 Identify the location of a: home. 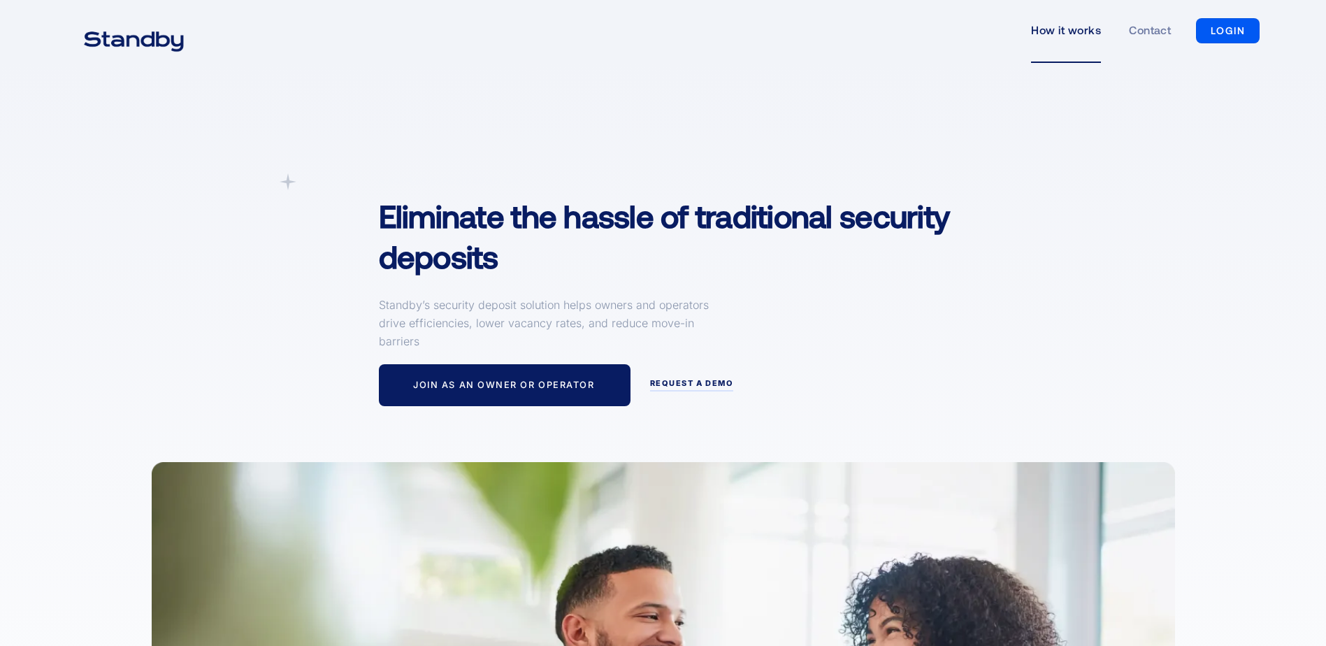
(134, 31).